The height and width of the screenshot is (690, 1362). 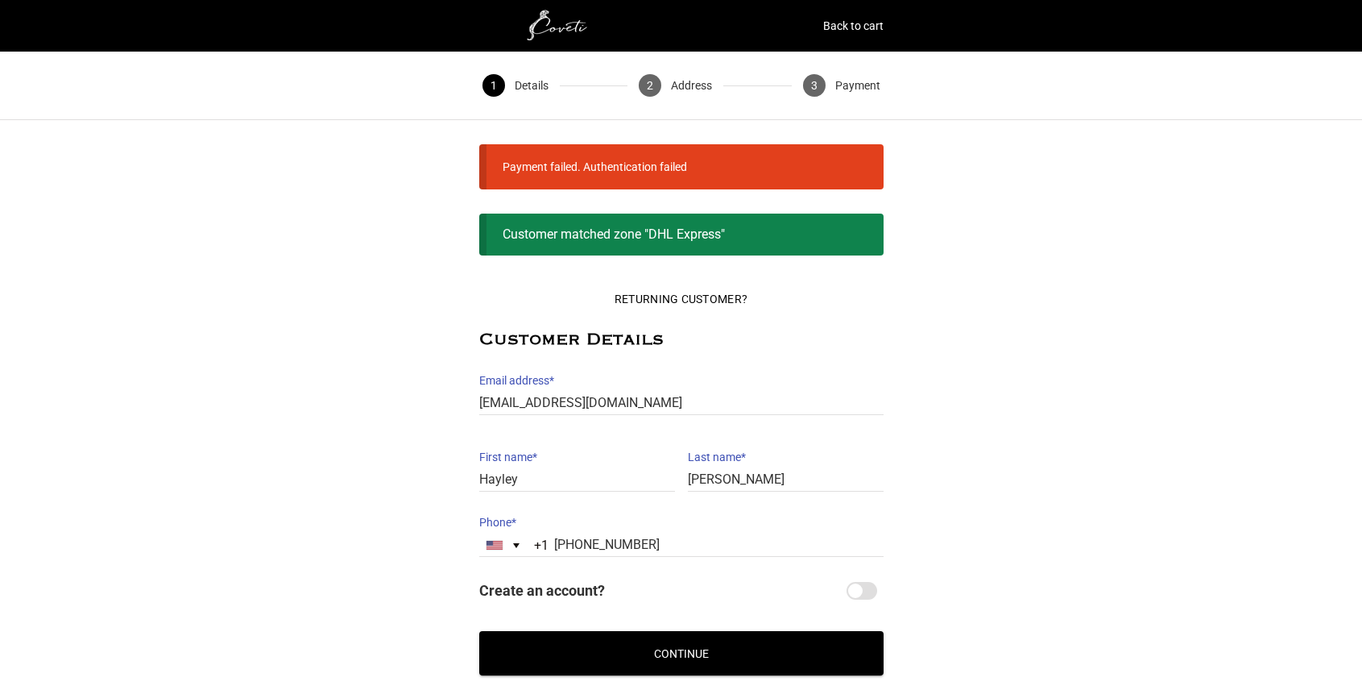 What do you see at coordinates (682, 653) in the screenshot?
I see `button: Continue` at bounding box center [682, 653].